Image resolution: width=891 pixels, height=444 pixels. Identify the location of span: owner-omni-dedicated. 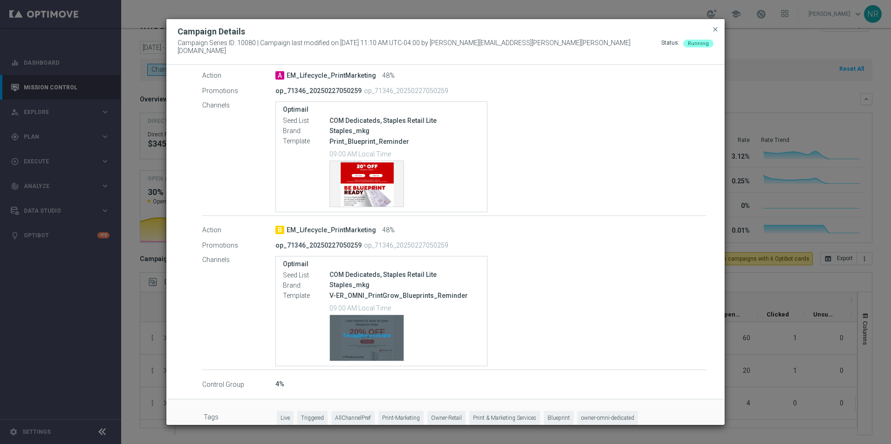
(607, 418).